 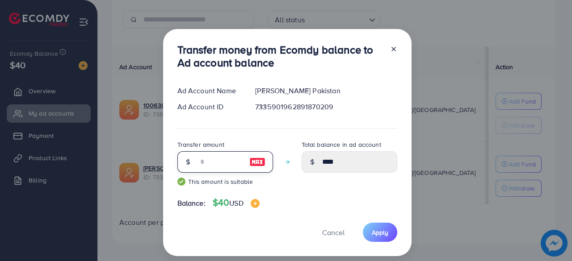 What do you see at coordinates (225, 182) in the screenshot?
I see `small: This amount is suitable` at bounding box center [225, 182].